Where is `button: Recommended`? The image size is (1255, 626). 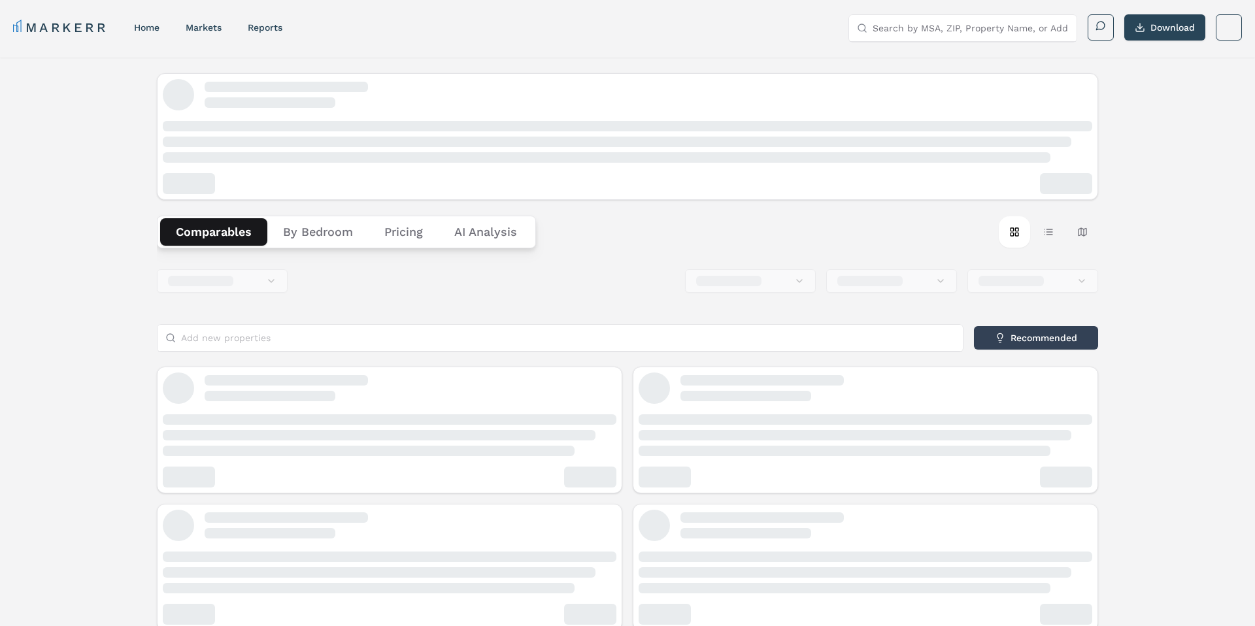 button: Recommended is located at coordinates (1036, 338).